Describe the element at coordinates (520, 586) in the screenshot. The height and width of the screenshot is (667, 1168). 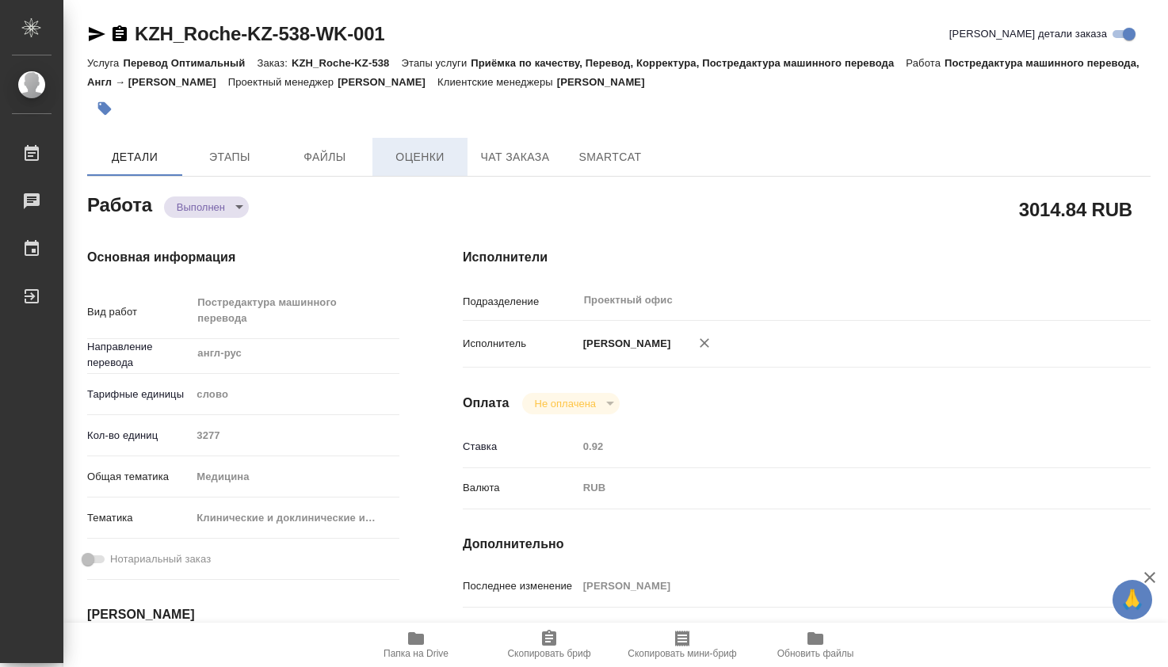
I see `p: Последнее изменение` at that location.